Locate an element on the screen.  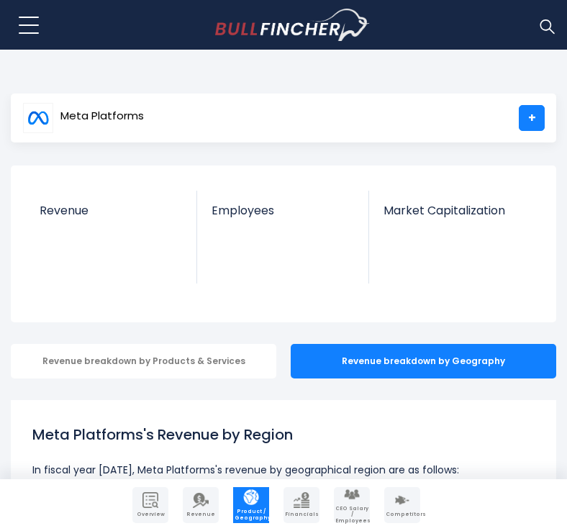
span: Employees is located at coordinates (282, 210).